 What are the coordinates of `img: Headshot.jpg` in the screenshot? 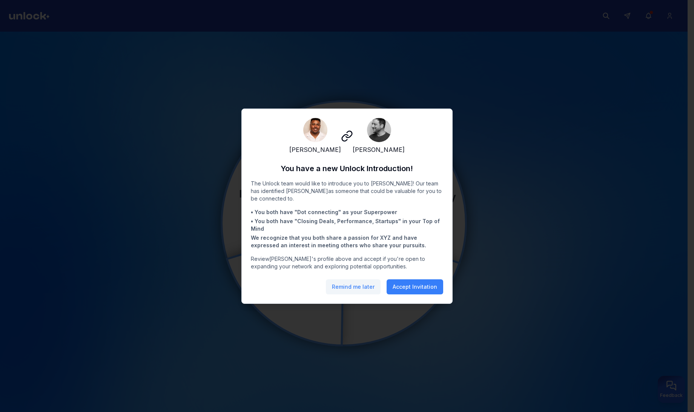 It's located at (379, 130).